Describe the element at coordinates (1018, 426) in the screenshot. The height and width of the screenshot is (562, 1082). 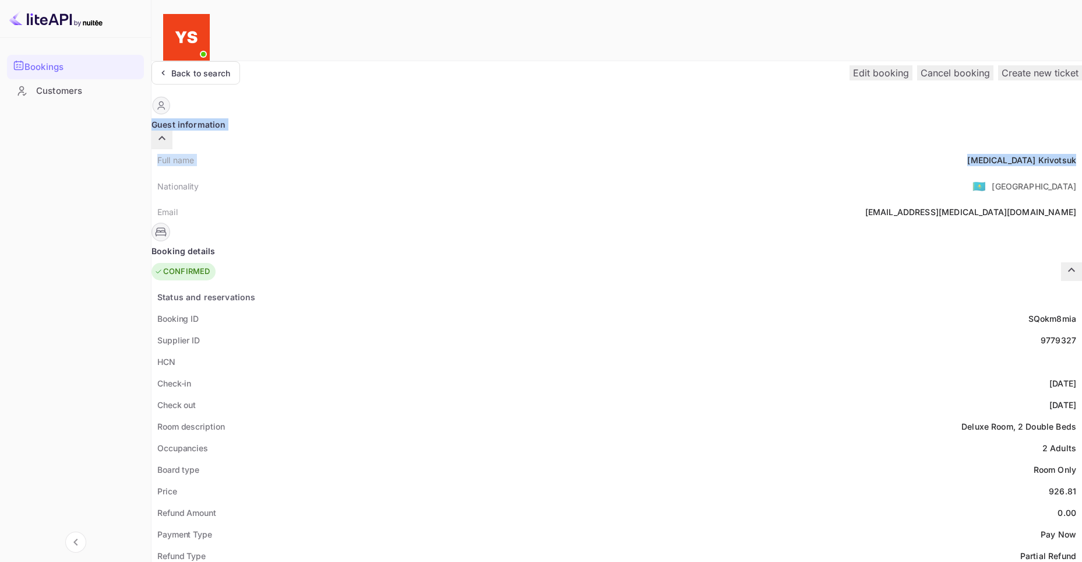
I see `div: Deluxe Room, 2 Double Beds` at that location.